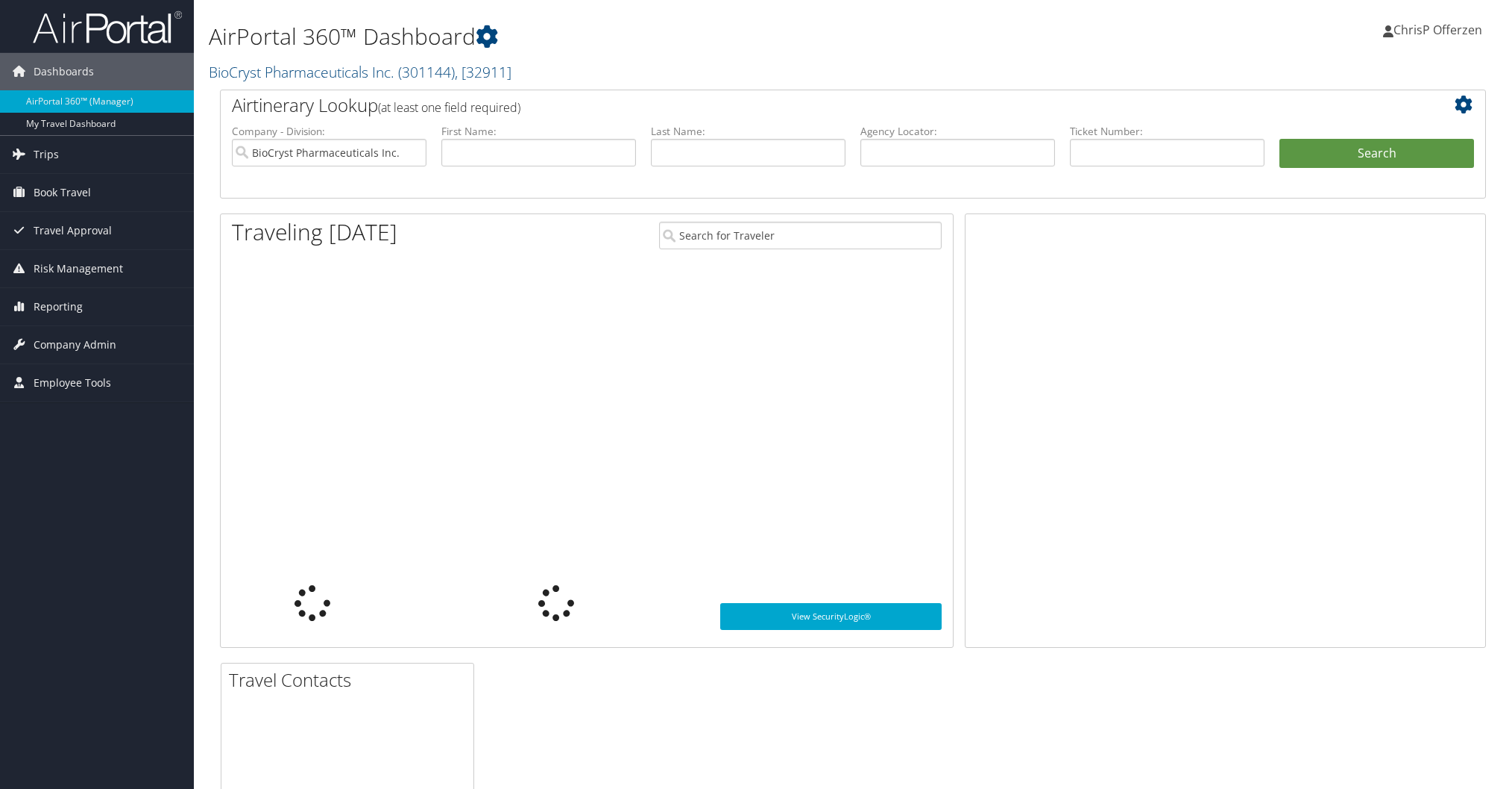  I want to click on a: BioCryst Pharmaceuticals Inc., so click(360, 72).